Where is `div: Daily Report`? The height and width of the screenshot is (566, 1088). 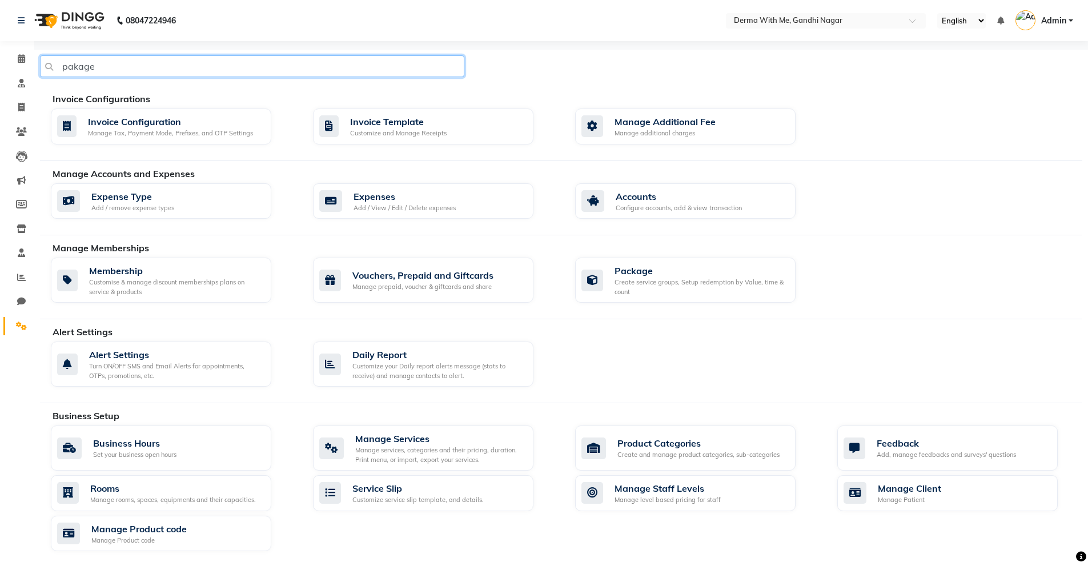
div: Daily Report is located at coordinates (438, 355).